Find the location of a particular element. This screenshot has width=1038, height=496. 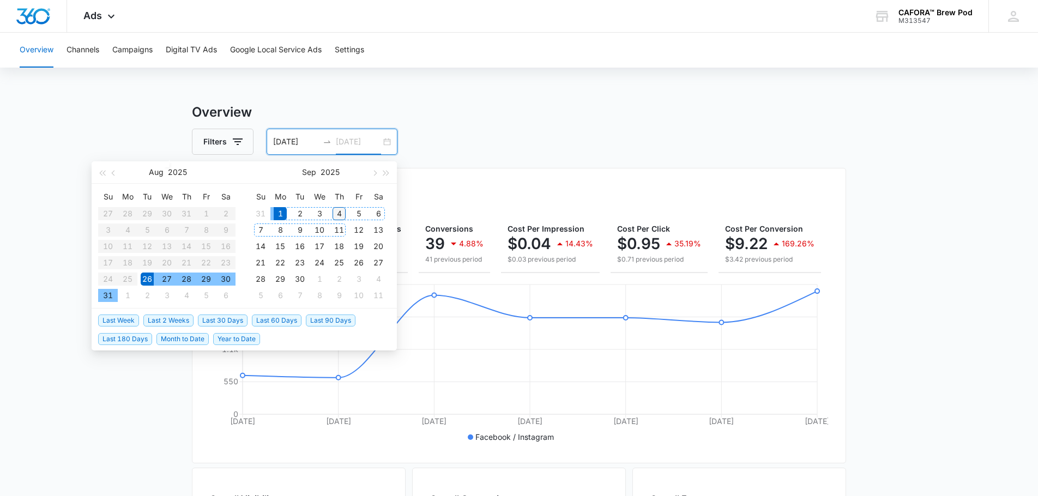

p: 4.88% is located at coordinates (471, 244).